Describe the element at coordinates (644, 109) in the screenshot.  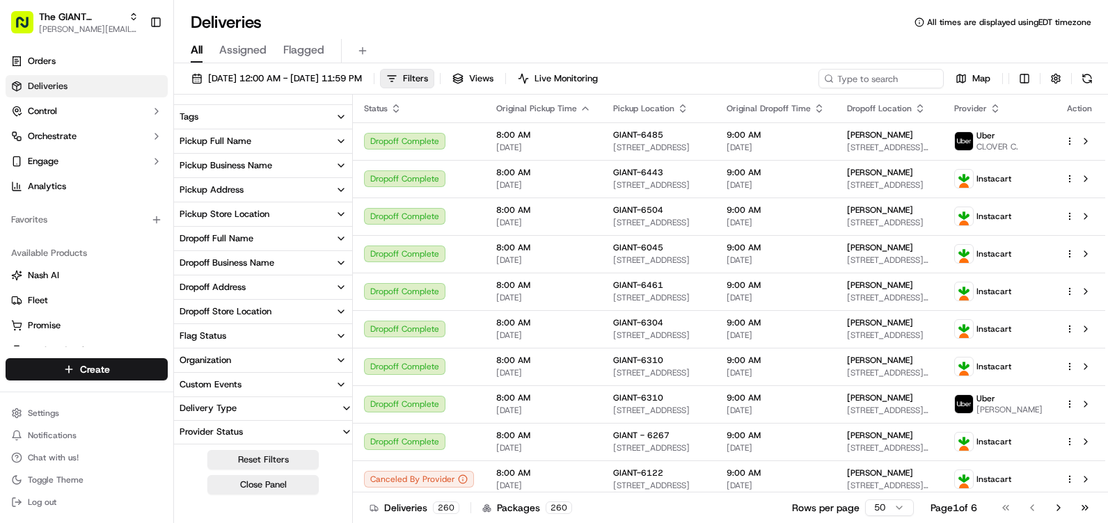
I see `span: Pickup Location` at that location.